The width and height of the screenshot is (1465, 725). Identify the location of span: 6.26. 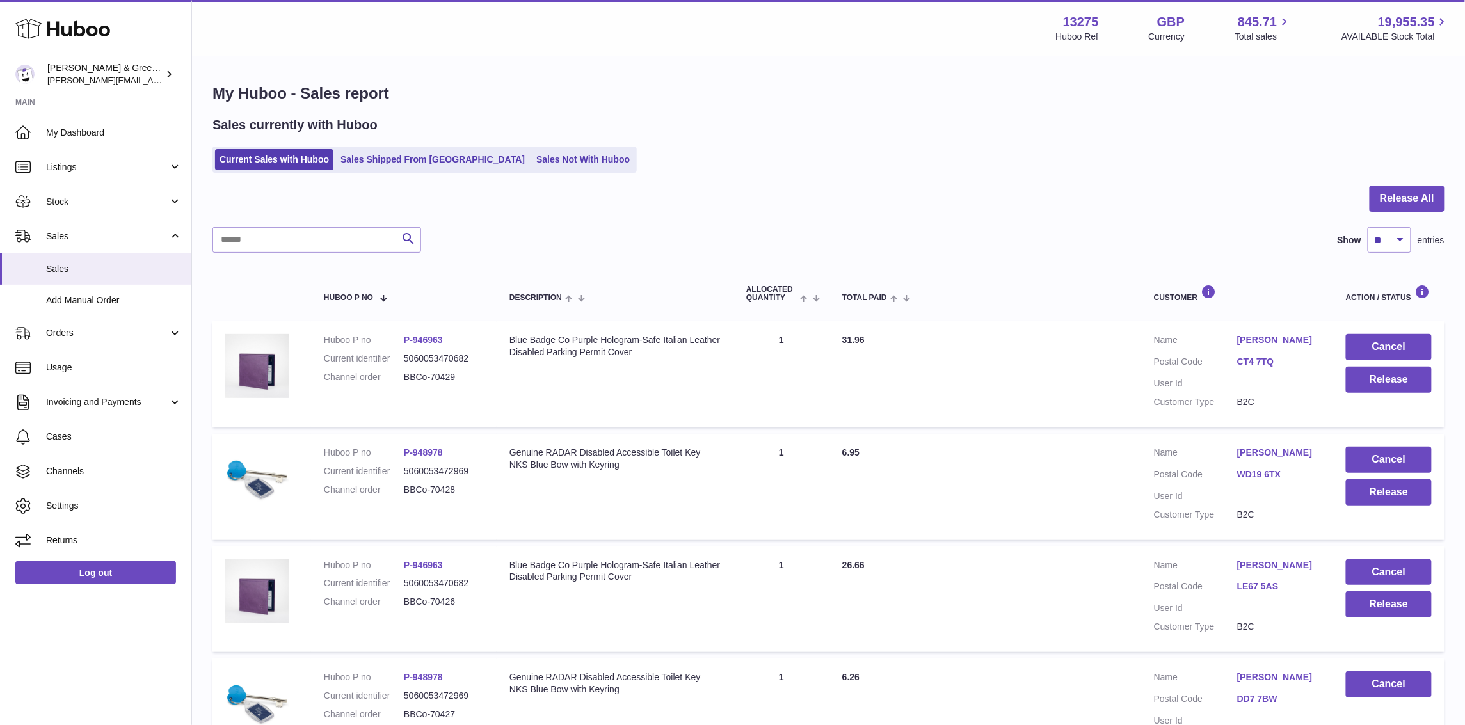
(851, 677).